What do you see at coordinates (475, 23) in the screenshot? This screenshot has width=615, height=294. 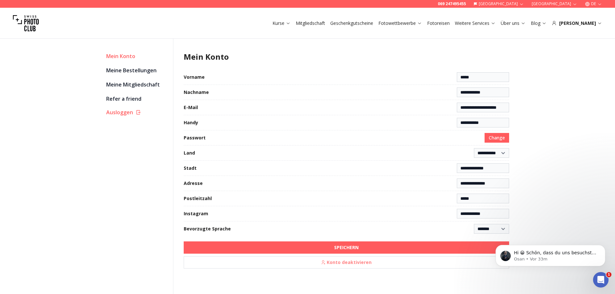 I see `a: Weitere Services` at bounding box center [475, 23].